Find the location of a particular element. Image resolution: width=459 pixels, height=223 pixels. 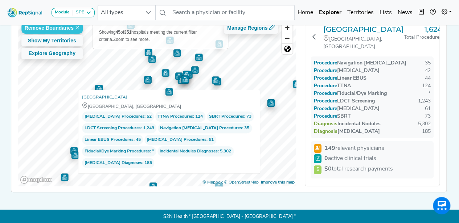

span: : 35 is located at coordinates (204, 128).